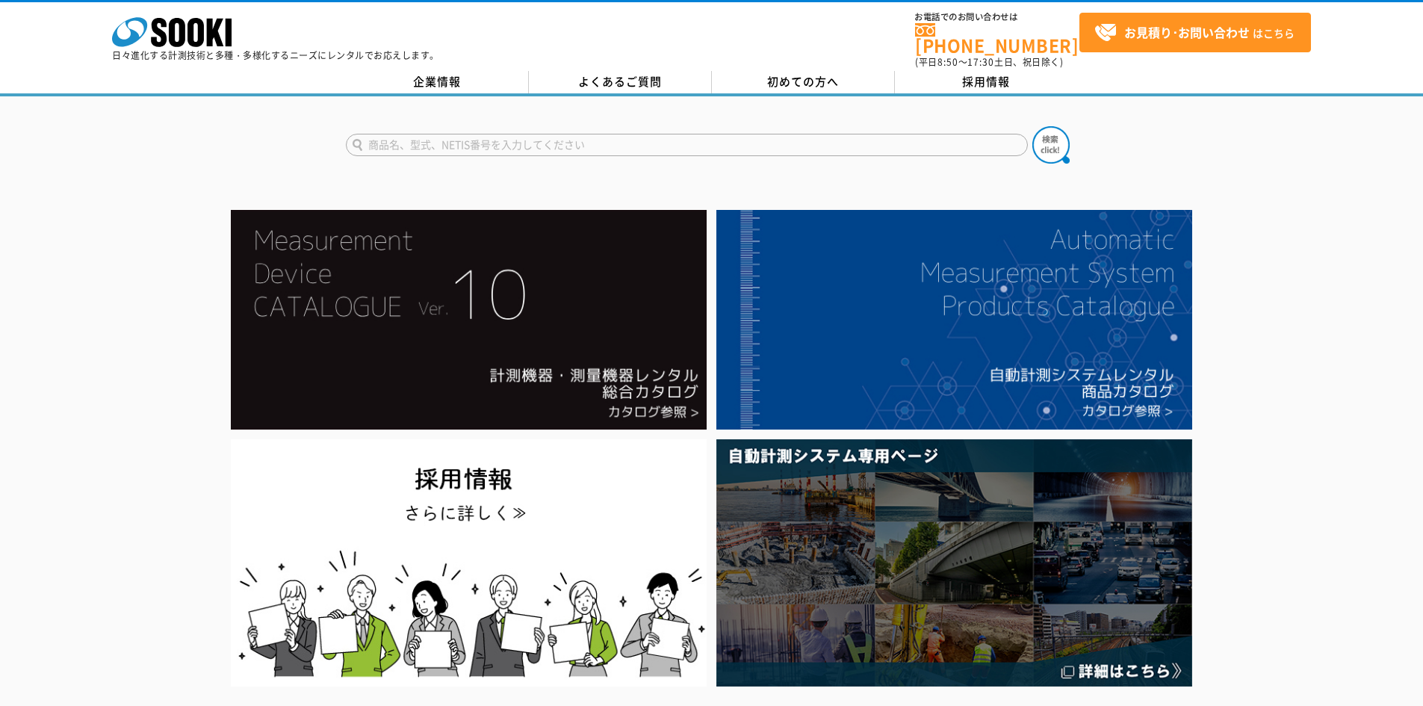 Image resolution: width=1423 pixels, height=706 pixels. What do you see at coordinates (986, 82) in the screenshot?
I see `a: 採用情報` at bounding box center [986, 82].